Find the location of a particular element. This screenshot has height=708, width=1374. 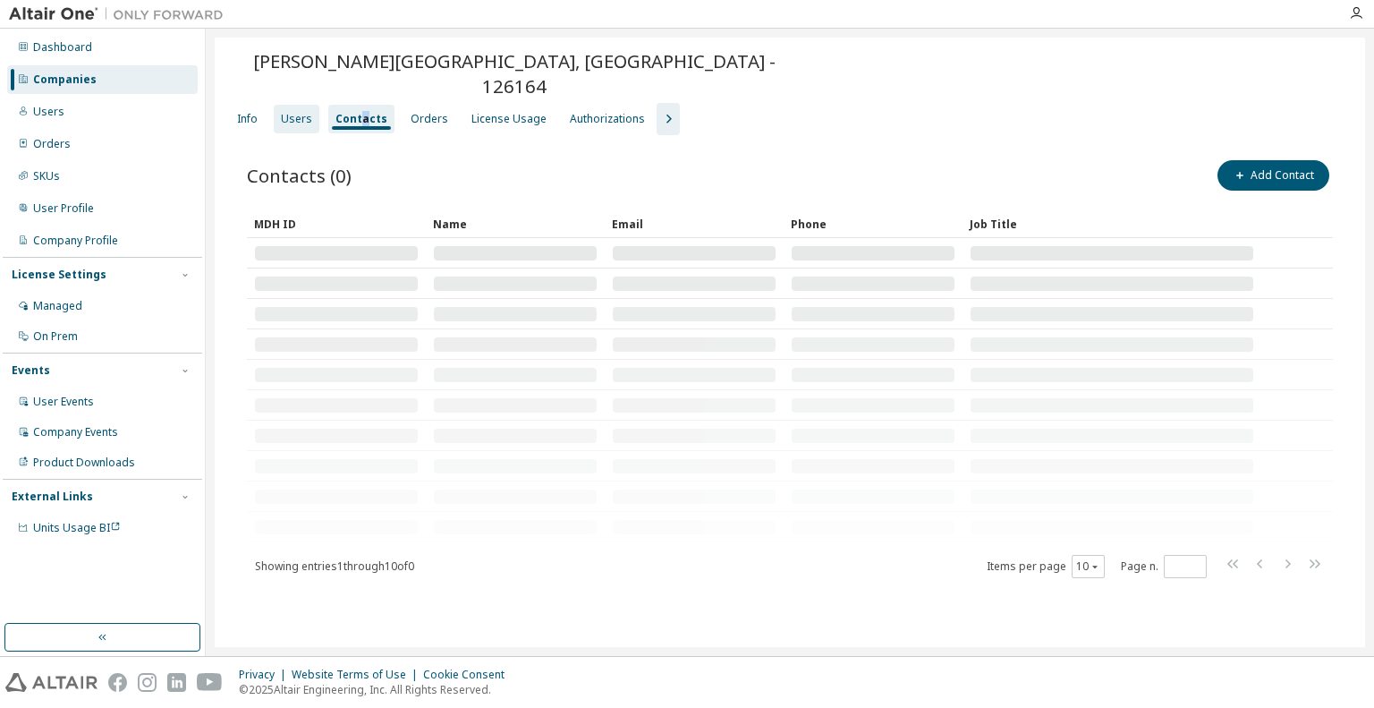

div: License Usage is located at coordinates (509, 119).